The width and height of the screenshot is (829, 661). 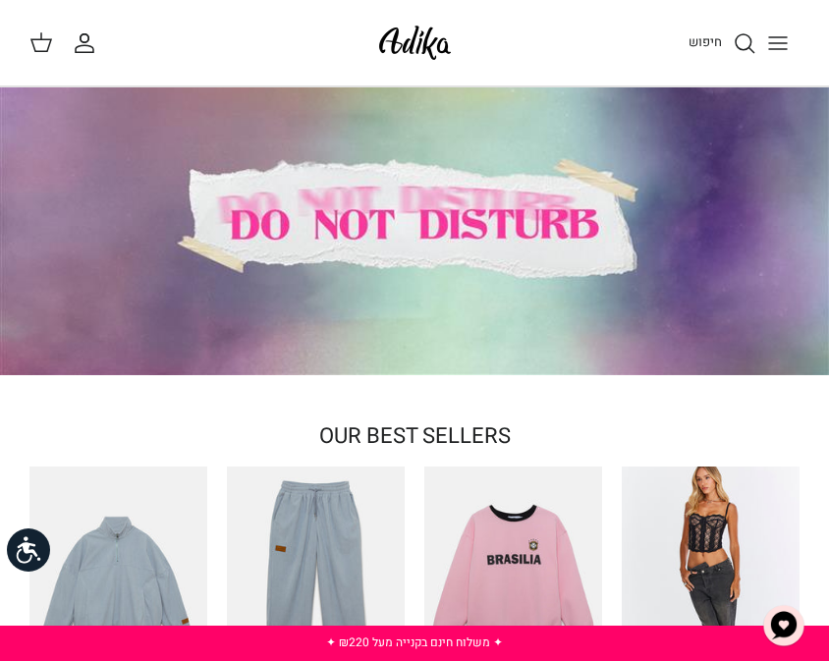 What do you see at coordinates (415, 42) in the screenshot?
I see `img: Adika IL` at bounding box center [415, 42].